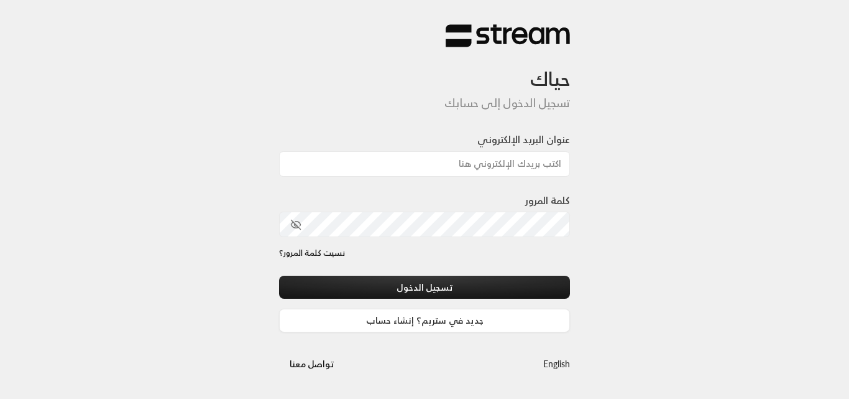  Describe the element at coordinates (557, 363) in the screenshot. I see `a: English` at that location.